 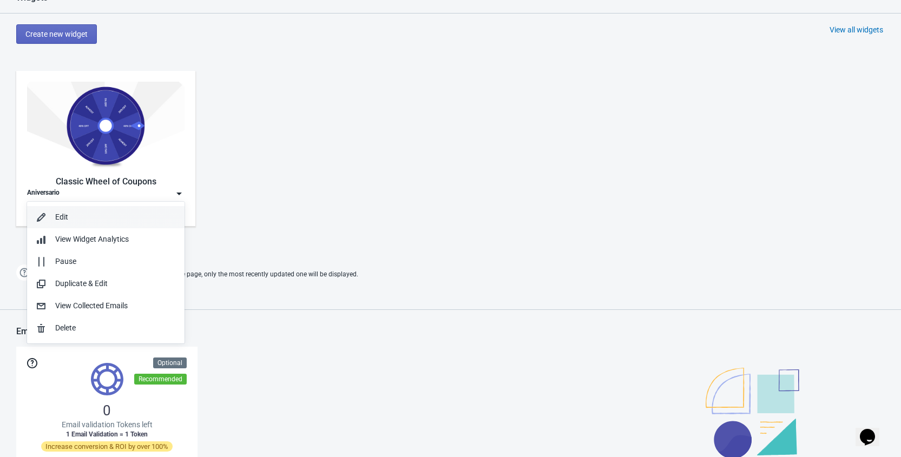 What do you see at coordinates (115, 306) in the screenshot?
I see `div: View Collected Emails` at bounding box center [115, 306].